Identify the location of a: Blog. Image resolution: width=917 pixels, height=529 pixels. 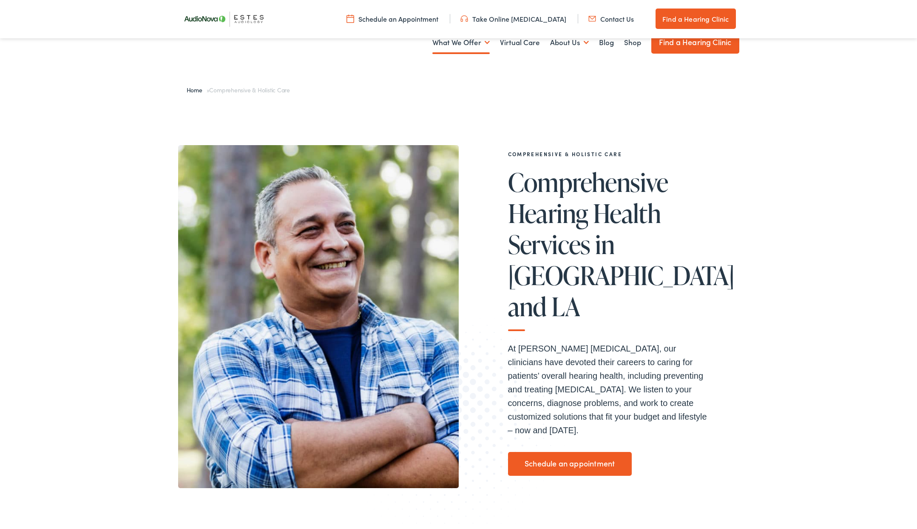
(606, 43).